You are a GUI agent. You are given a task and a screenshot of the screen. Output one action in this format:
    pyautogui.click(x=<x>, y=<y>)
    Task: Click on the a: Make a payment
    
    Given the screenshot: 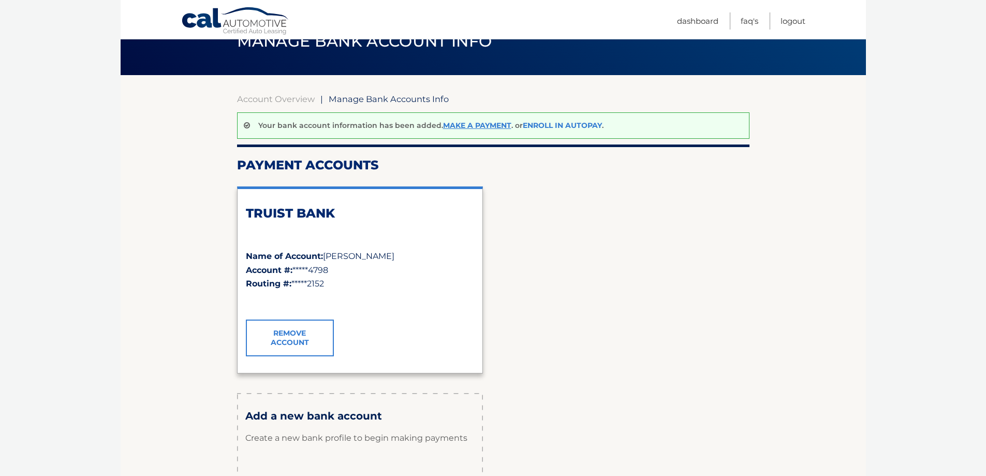 What is the action you would take?
    pyautogui.click(x=477, y=125)
    